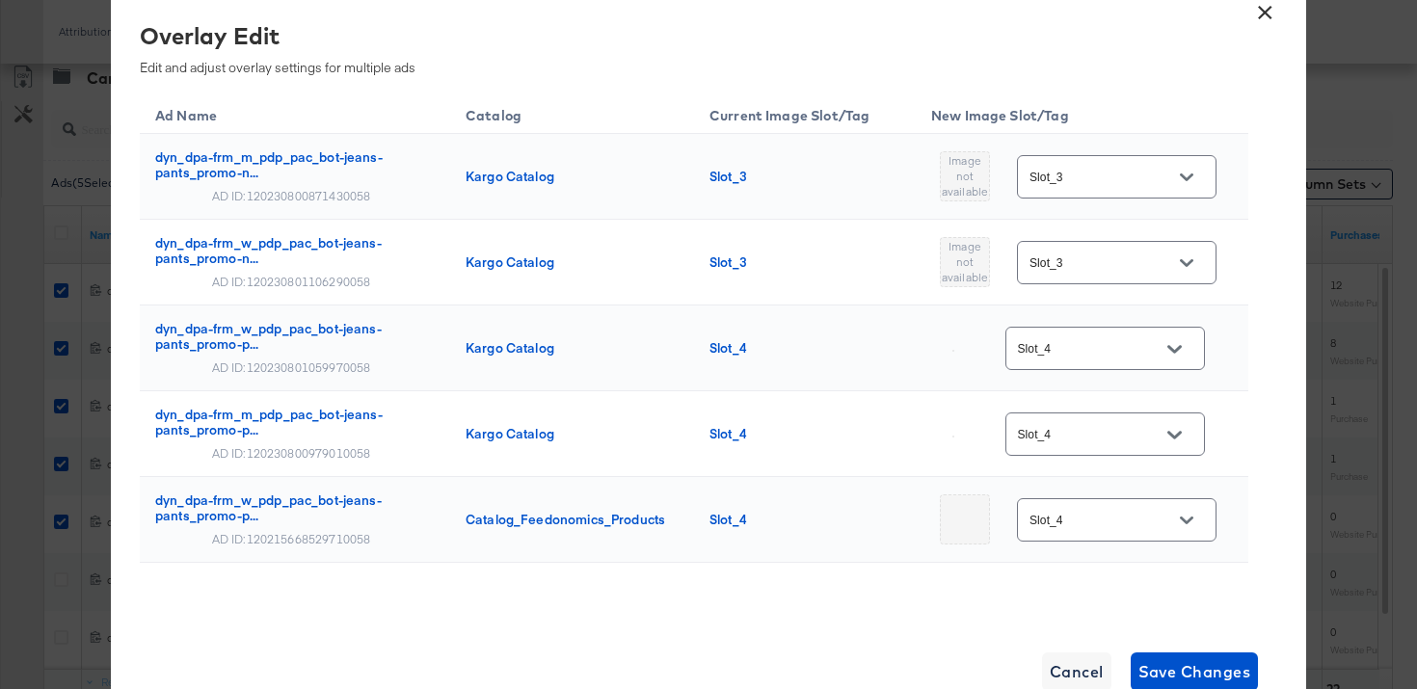  Describe the element at coordinates (291, 251) in the screenshot. I see `div: dyn_dpa-frm_w_pdp_pac_bot-jeans-pants_promo-n...` at that location.